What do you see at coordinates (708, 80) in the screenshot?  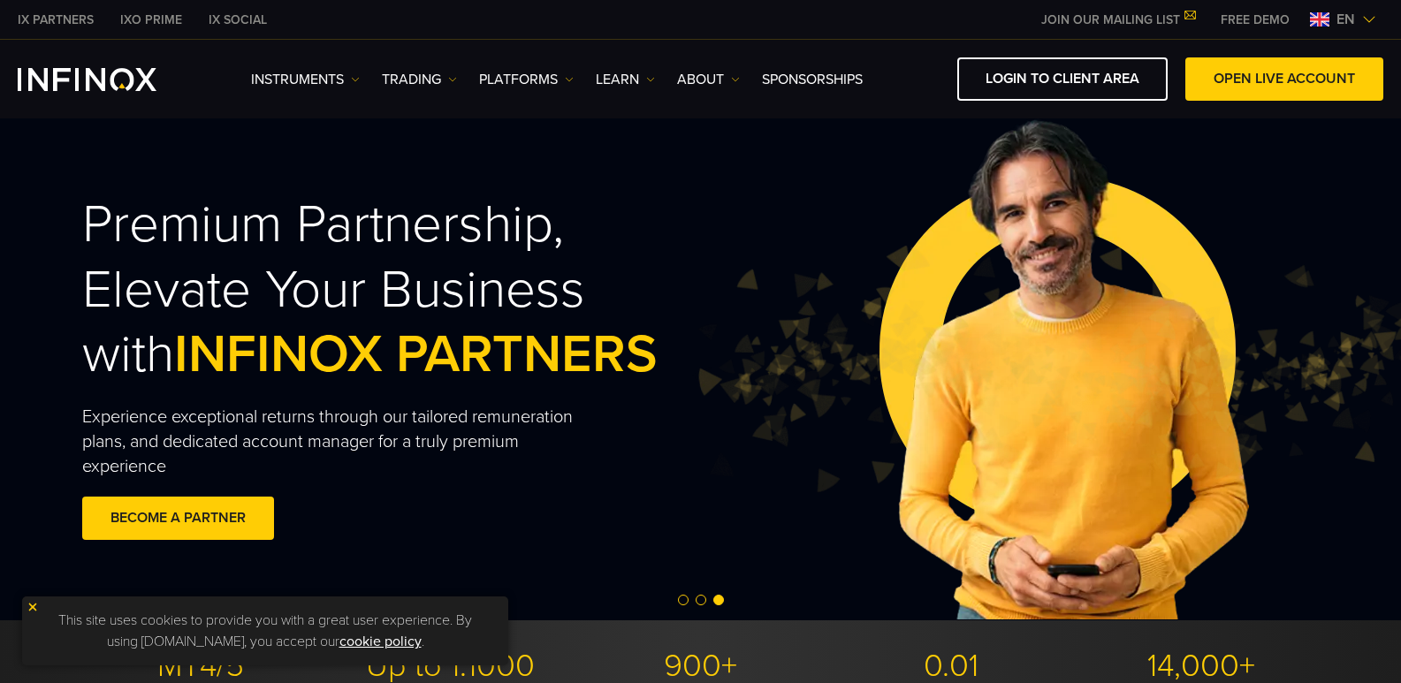 I see `a: ABOUT` at bounding box center [708, 80].